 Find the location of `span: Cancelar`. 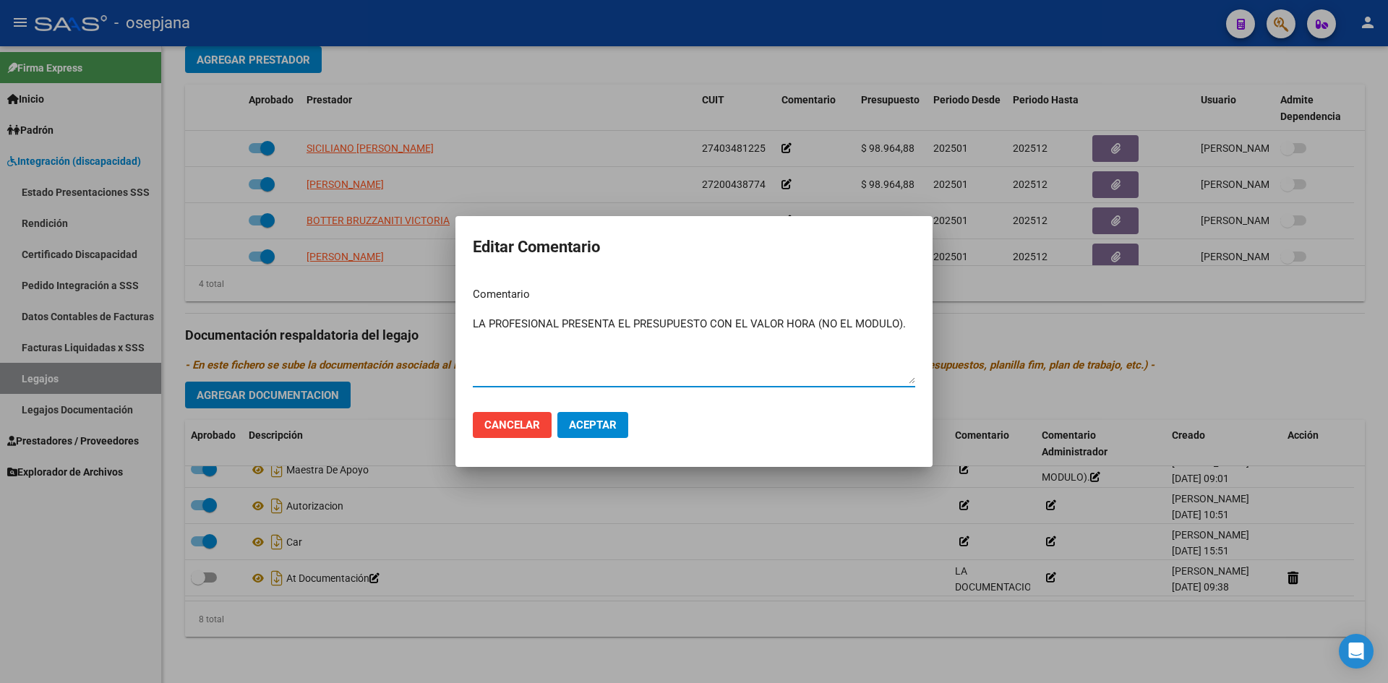

span: Cancelar is located at coordinates (512, 425).